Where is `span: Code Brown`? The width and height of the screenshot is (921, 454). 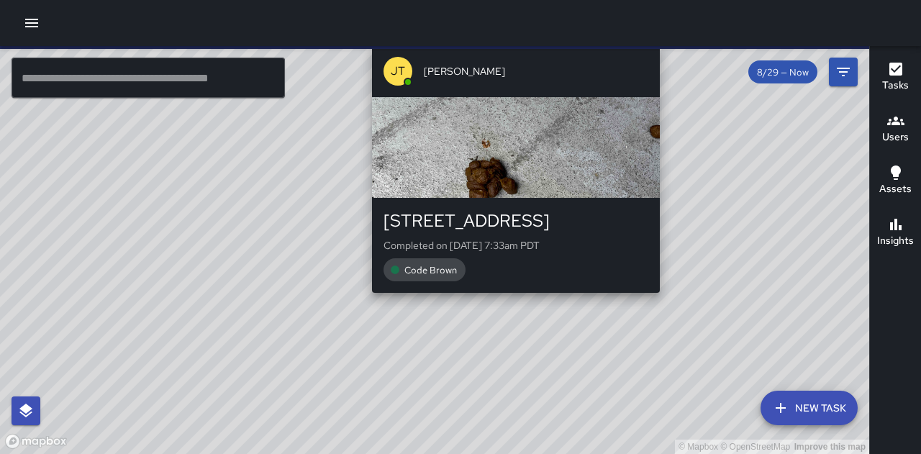 span: Code Brown is located at coordinates (430, 270).